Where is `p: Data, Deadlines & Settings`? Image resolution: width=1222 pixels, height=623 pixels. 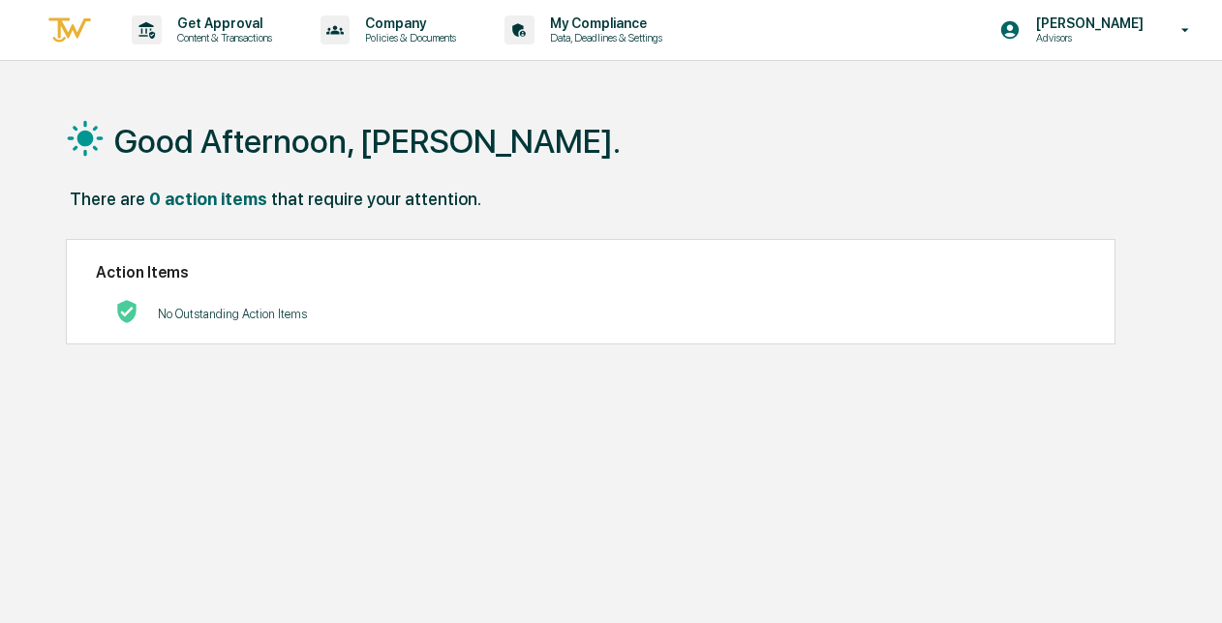
p: Data, Deadlines & Settings is located at coordinates (603, 38).